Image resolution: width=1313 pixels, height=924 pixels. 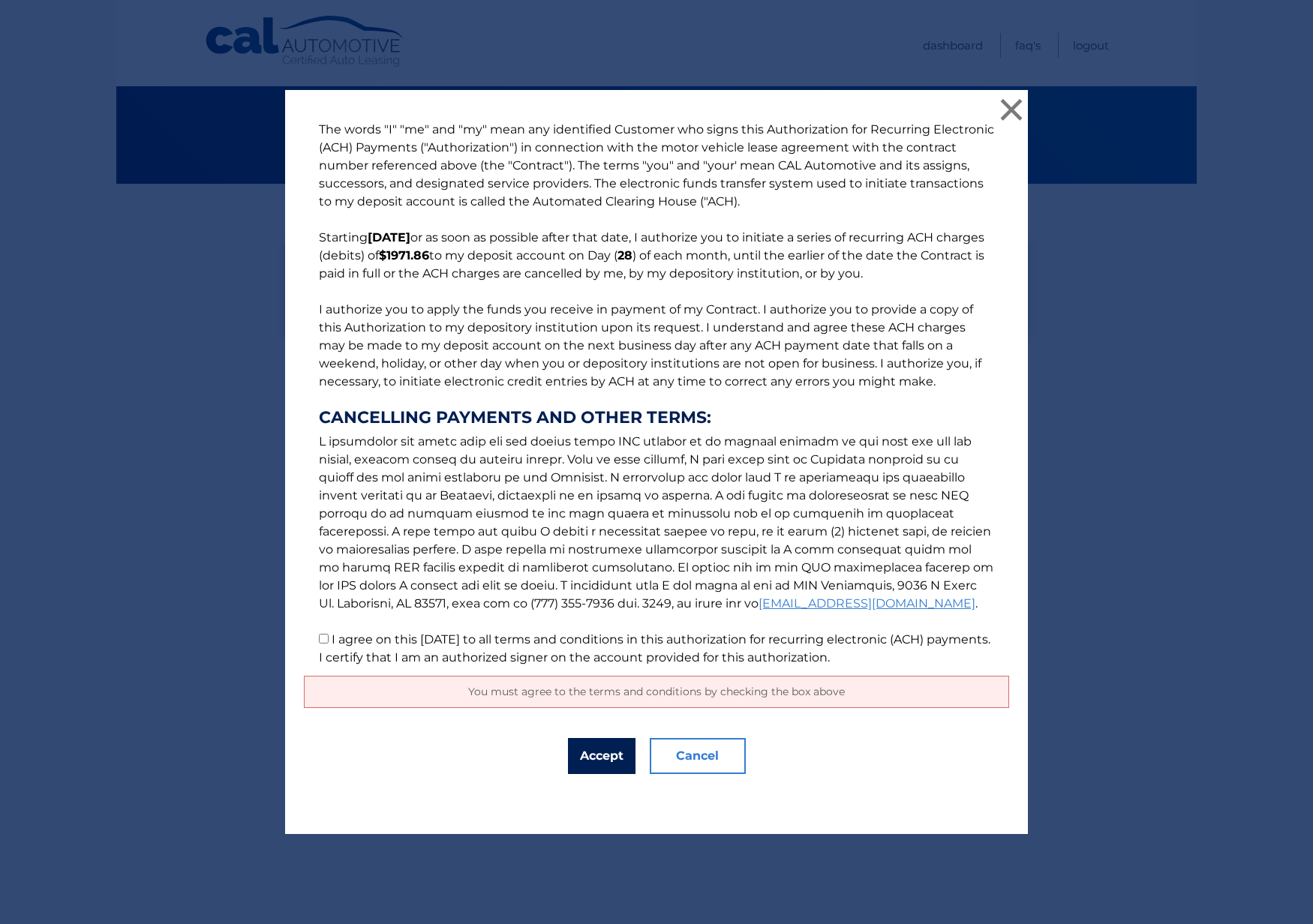 What do you see at coordinates (656, 418) in the screenshot?
I see `strong: CANCELLING PAYMENTS AND OTHER TERMS:` at bounding box center [656, 418].